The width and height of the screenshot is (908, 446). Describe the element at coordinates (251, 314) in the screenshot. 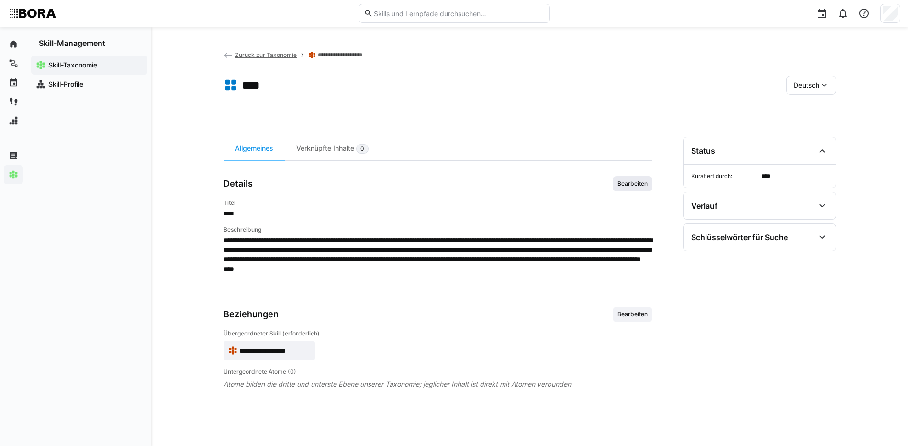

I see `h3: Beziehungen` at that location.